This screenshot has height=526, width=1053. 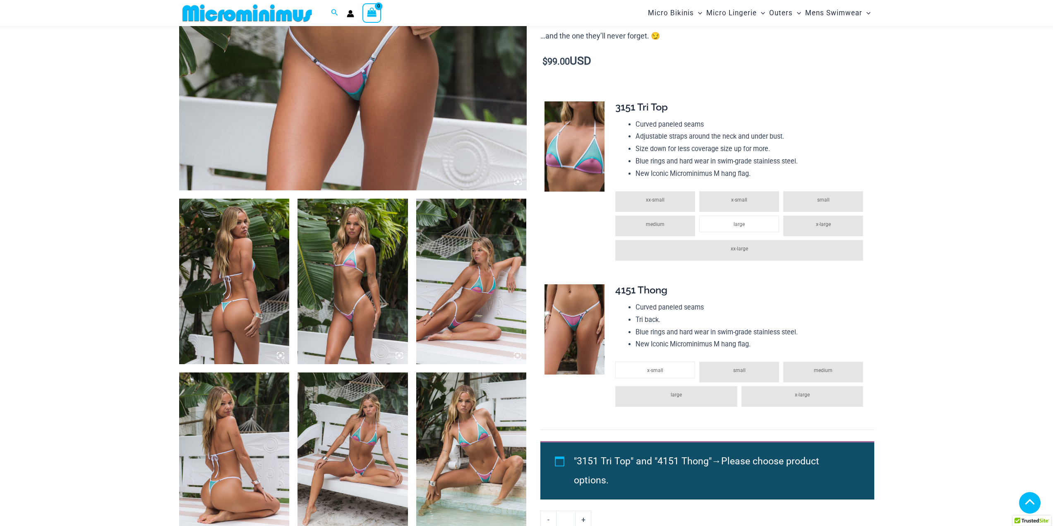 What do you see at coordinates (752, 137) in the screenshot?
I see `li: Adjustable straps around the neck and under bust.` at bounding box center [752, 137].